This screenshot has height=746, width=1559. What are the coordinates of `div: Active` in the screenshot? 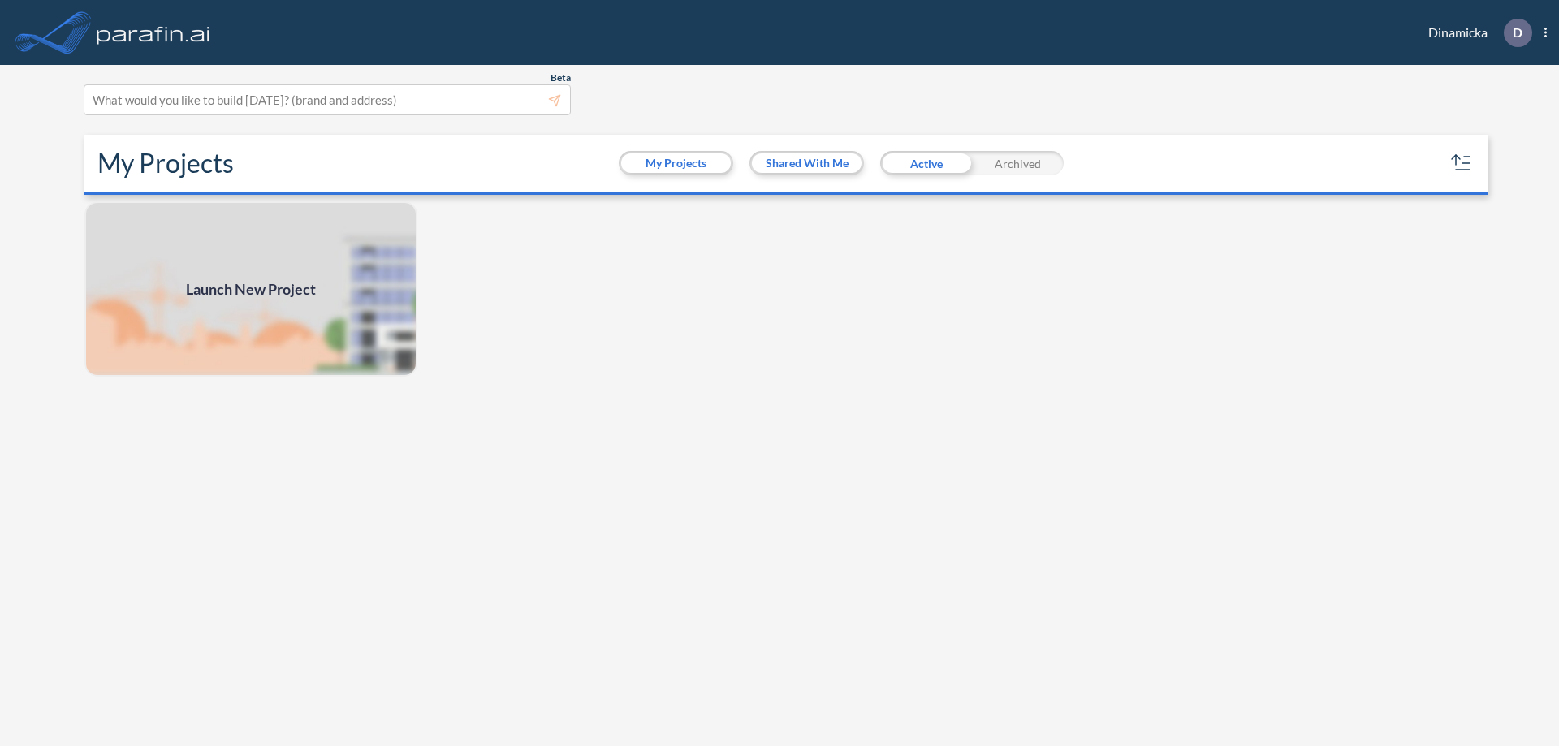 It's located at (925, 163).